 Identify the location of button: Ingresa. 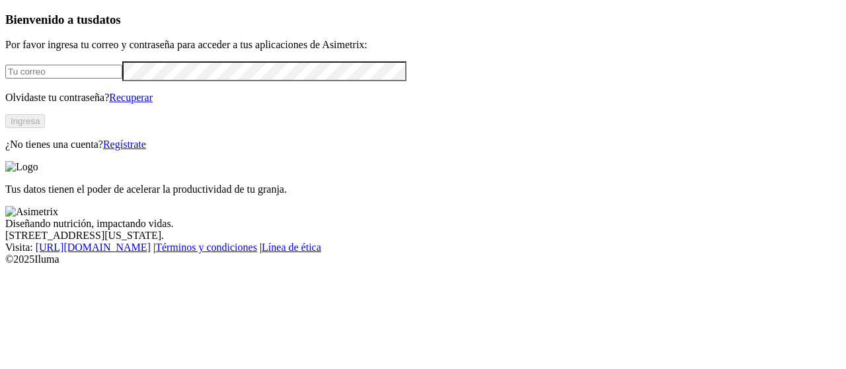
(25, 121).